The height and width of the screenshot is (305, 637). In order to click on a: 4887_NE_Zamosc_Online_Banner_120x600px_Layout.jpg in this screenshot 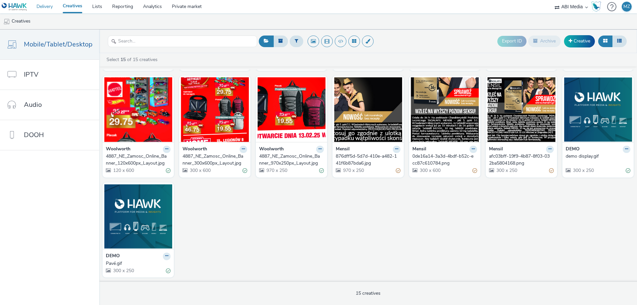, I will do `click(138, 160)`.